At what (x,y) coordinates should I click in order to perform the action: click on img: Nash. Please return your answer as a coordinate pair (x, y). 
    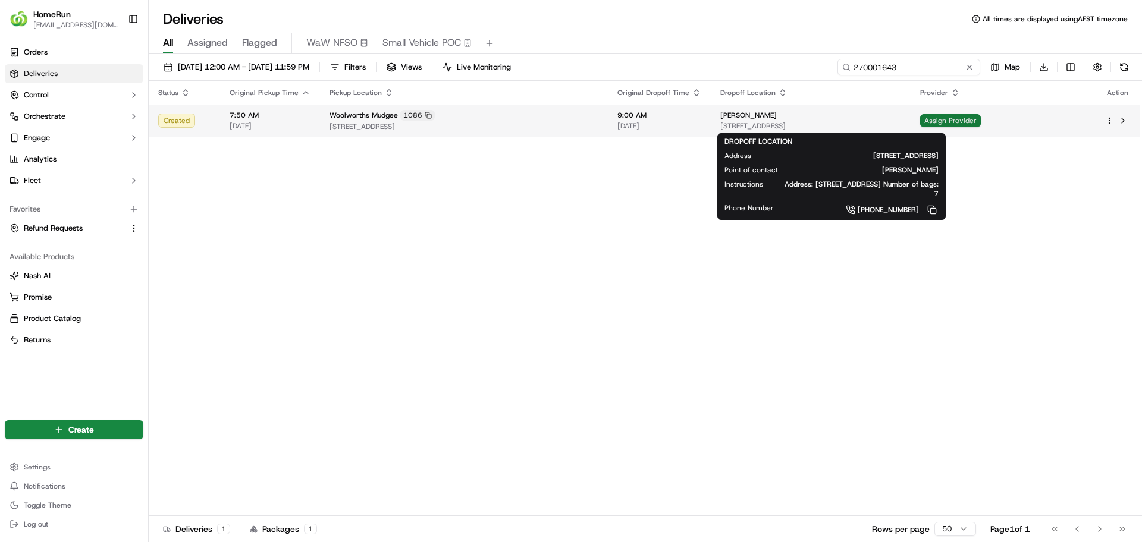
    Looking at the image, I should click on (24, 24).